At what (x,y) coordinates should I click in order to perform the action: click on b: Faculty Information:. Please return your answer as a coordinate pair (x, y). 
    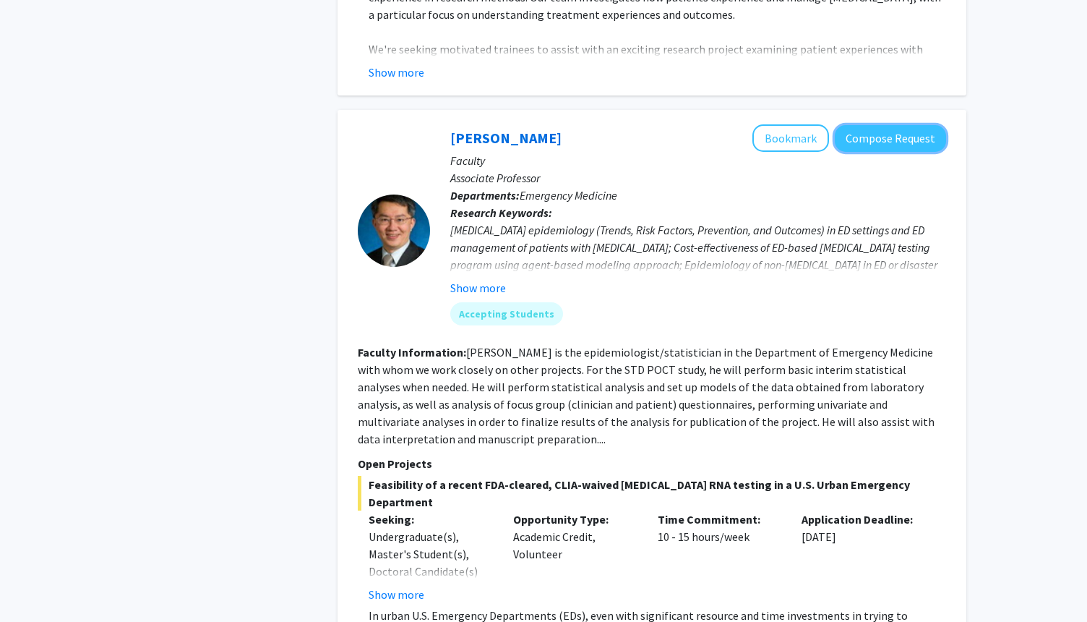
    Looking at the image, I should click on (412, 352).